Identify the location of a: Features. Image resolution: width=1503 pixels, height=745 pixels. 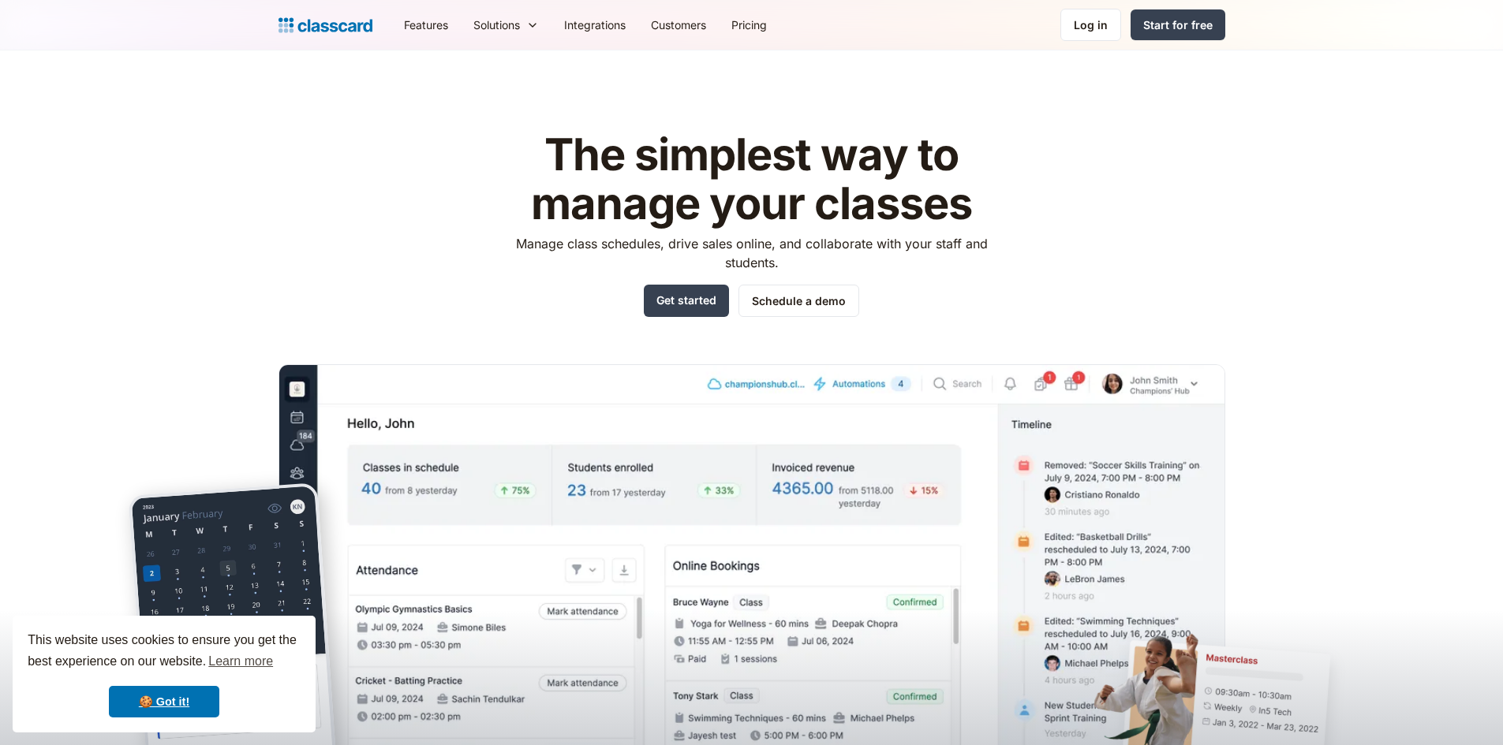
(426, 24).